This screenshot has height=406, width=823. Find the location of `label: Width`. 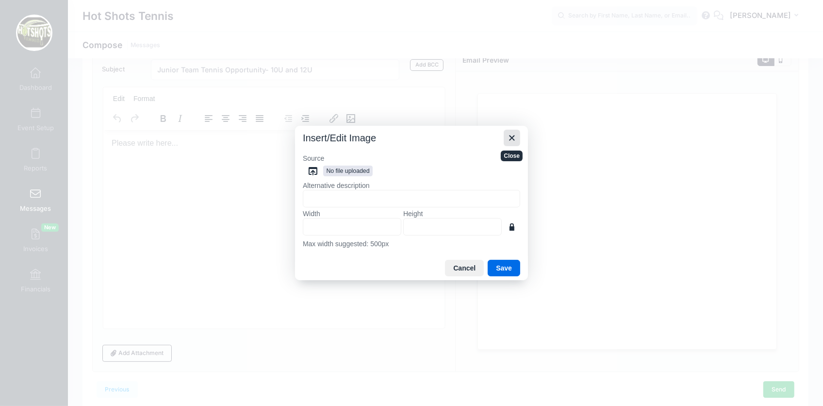

label: Width is located at coordinates (352, 213).